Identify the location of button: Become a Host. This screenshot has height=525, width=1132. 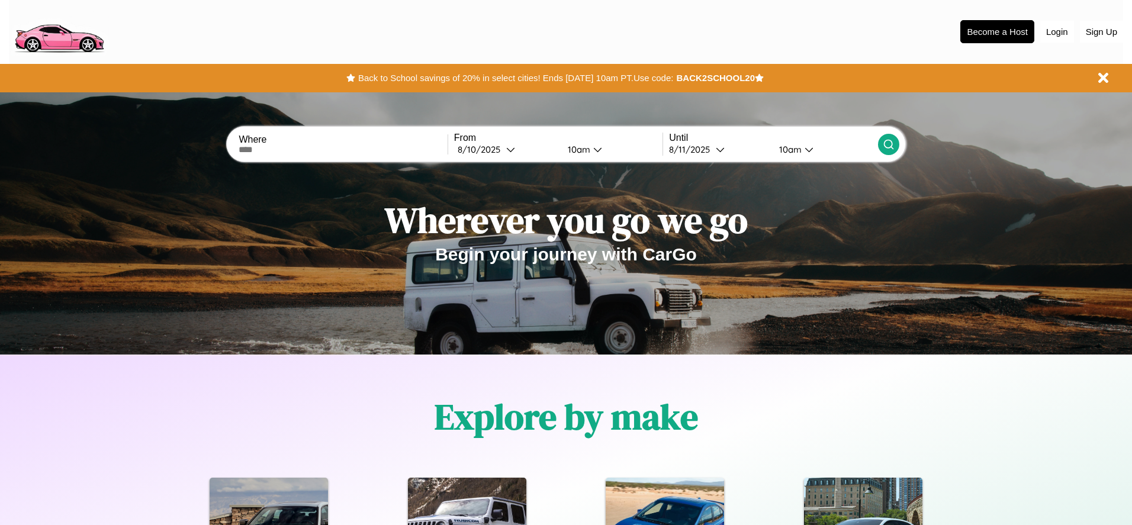
(997, 31).